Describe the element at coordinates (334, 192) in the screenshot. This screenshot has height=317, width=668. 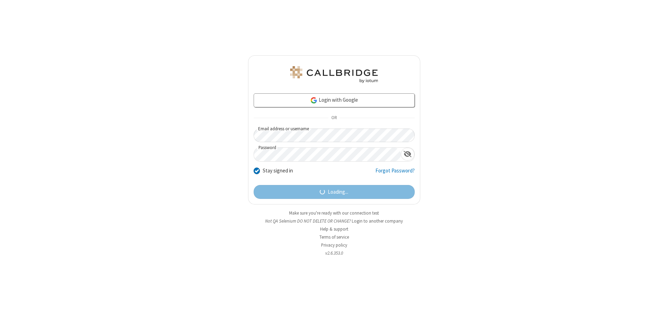
I see `button: Loading...` at that location.